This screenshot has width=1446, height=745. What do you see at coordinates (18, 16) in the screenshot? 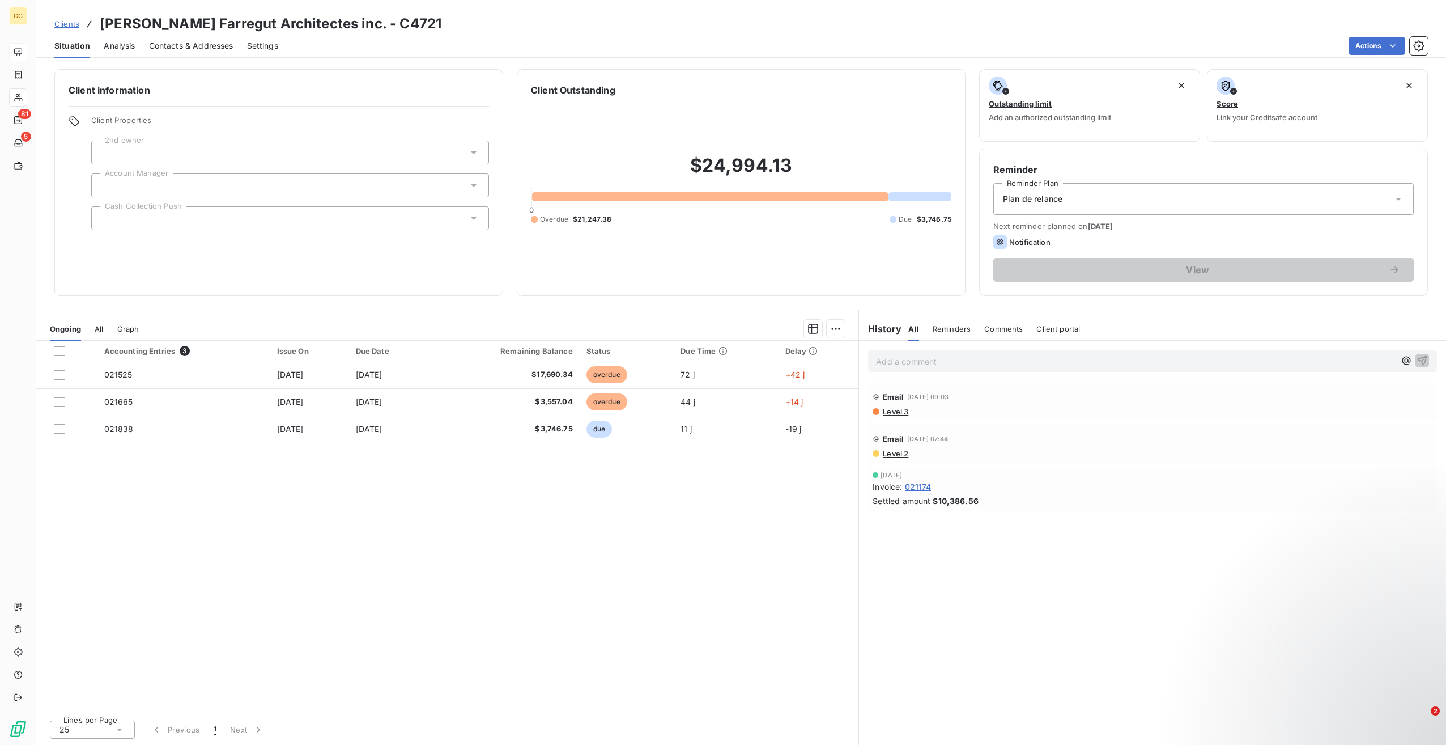
I see `div: GC` at bounding box center [18, 16].